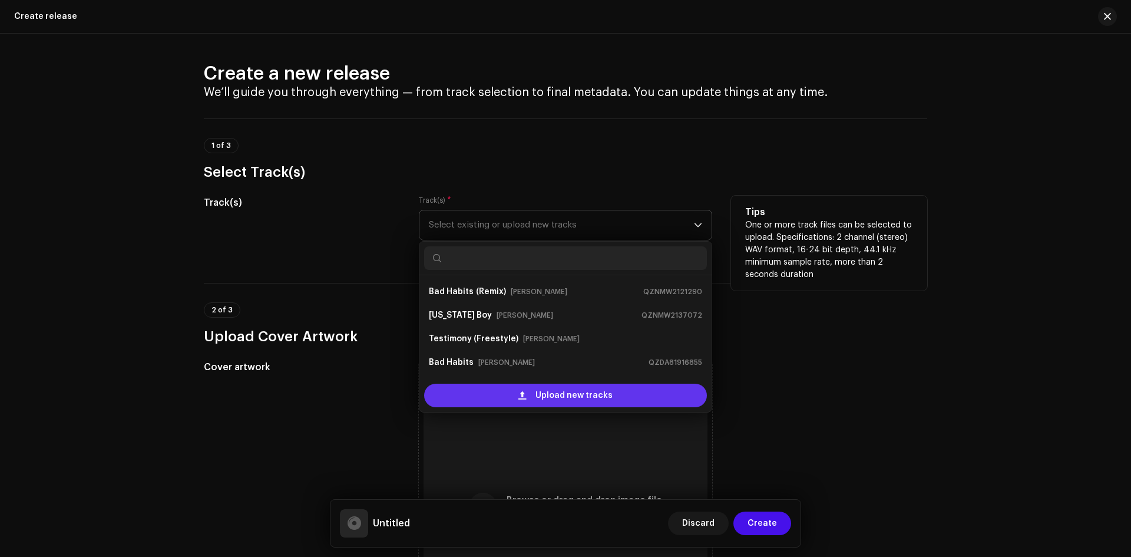 This screenshot has width=1131, height=557. Describe the element at coordinates (566, 327) in the screenshot. I see `ul: Option List` at that location.